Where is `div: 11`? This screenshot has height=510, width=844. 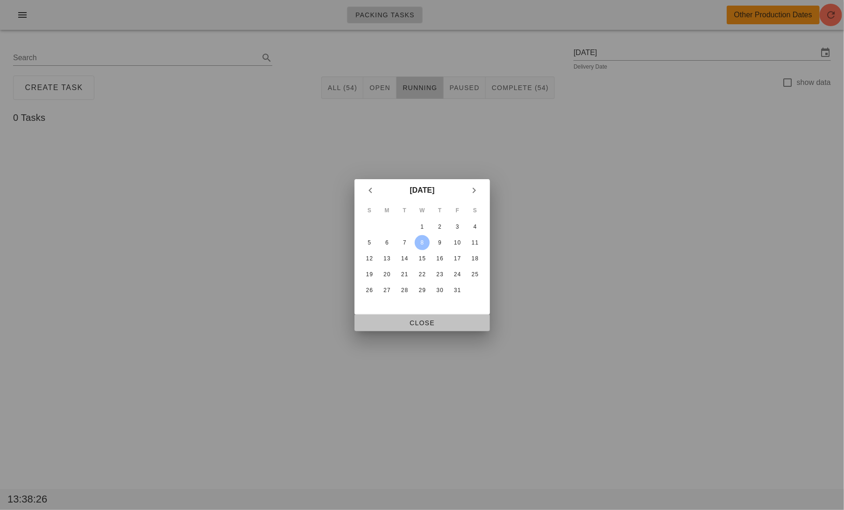
div: 11 is located at coordinates (475, 243).